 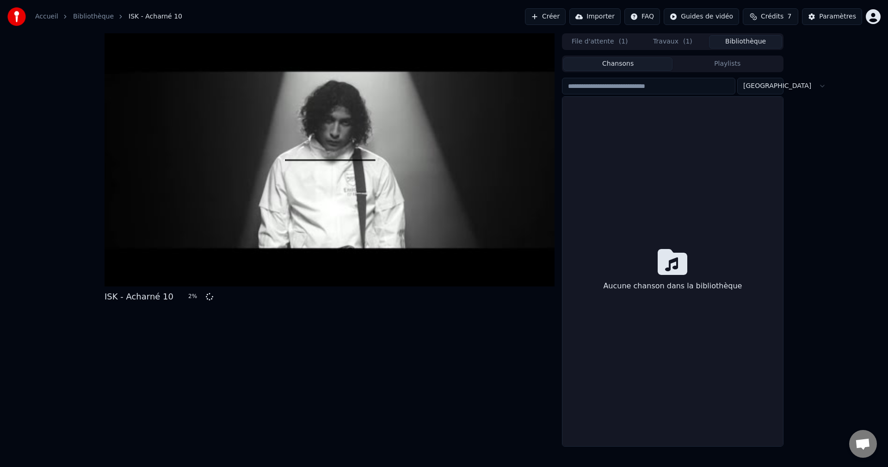 What do you see at coordinates (863, 443) in the screenshot?
I see `div: Ouvrir le chat` at bounding box center [863, 443].